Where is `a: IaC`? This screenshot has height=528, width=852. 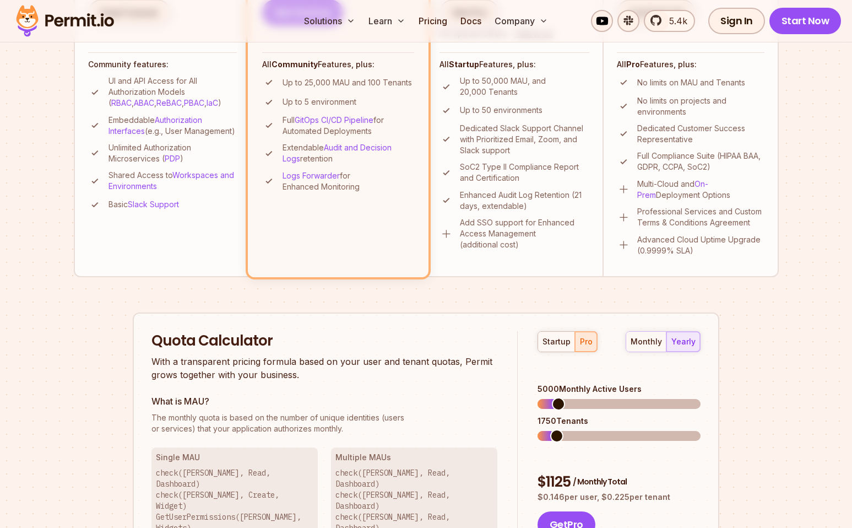
a: IaC is located at coordinates (212, 102).